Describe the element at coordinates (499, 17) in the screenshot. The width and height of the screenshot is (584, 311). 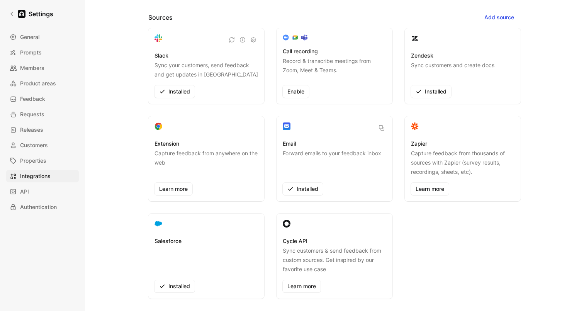
I see `div: Add source` at that location.